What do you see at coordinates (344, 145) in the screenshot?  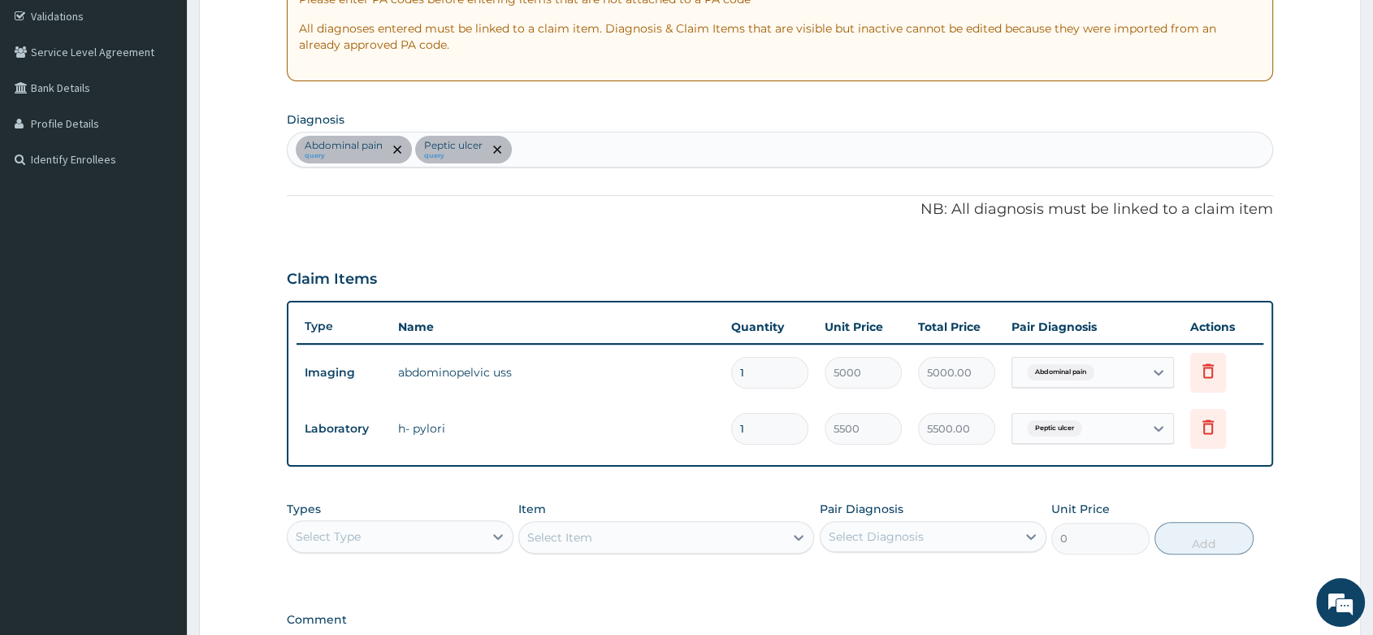 I see `p: Abdominal pain` at bounding box center [344, 145].